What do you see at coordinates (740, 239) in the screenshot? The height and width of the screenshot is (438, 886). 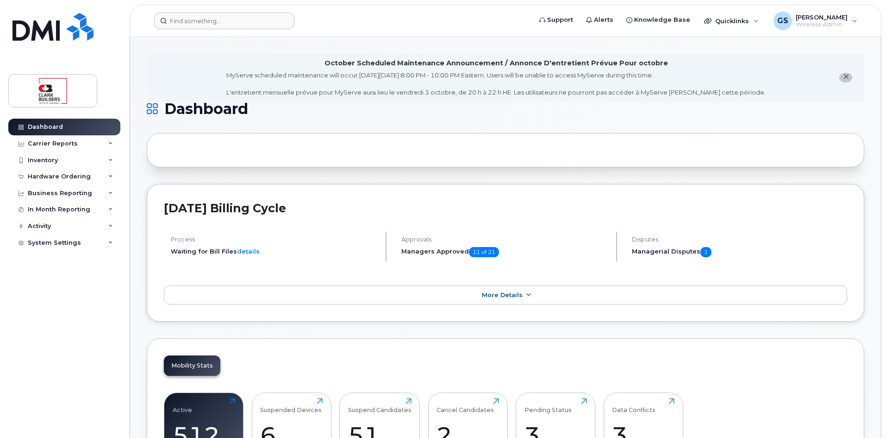 I see `h4: Disputes` at bounding box center [740, 239].